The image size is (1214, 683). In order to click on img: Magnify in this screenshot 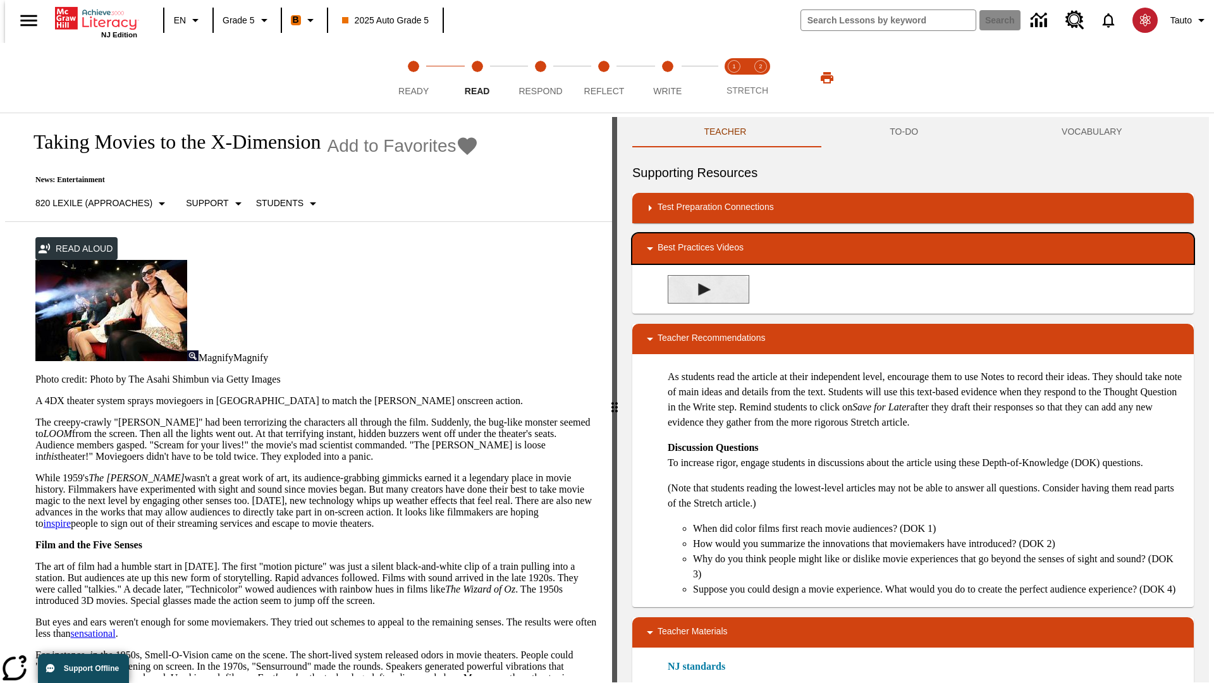, I will do `click(193, 355)`.